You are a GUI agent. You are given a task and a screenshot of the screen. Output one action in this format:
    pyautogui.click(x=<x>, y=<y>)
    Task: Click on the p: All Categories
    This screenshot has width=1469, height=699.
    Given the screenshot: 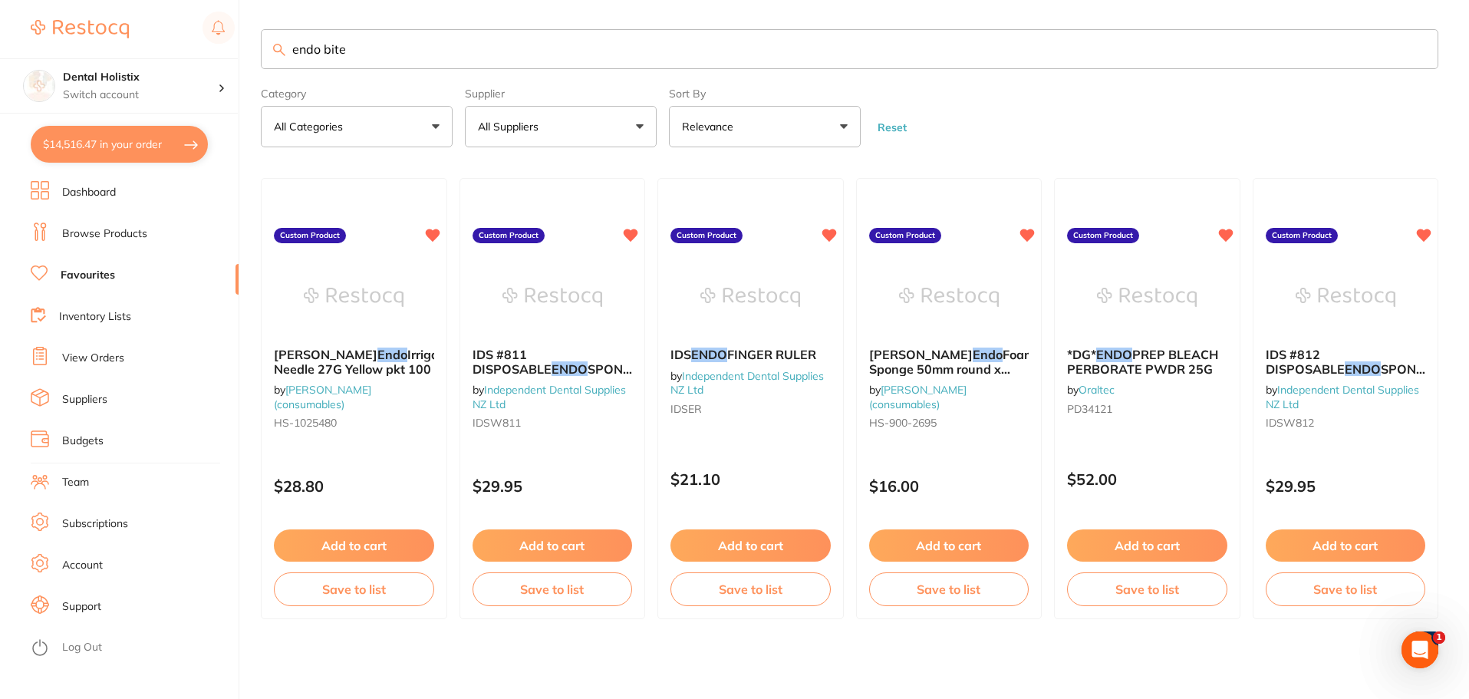 What is the action you would take?
    pyautogui.click(x=312, y=127)
    